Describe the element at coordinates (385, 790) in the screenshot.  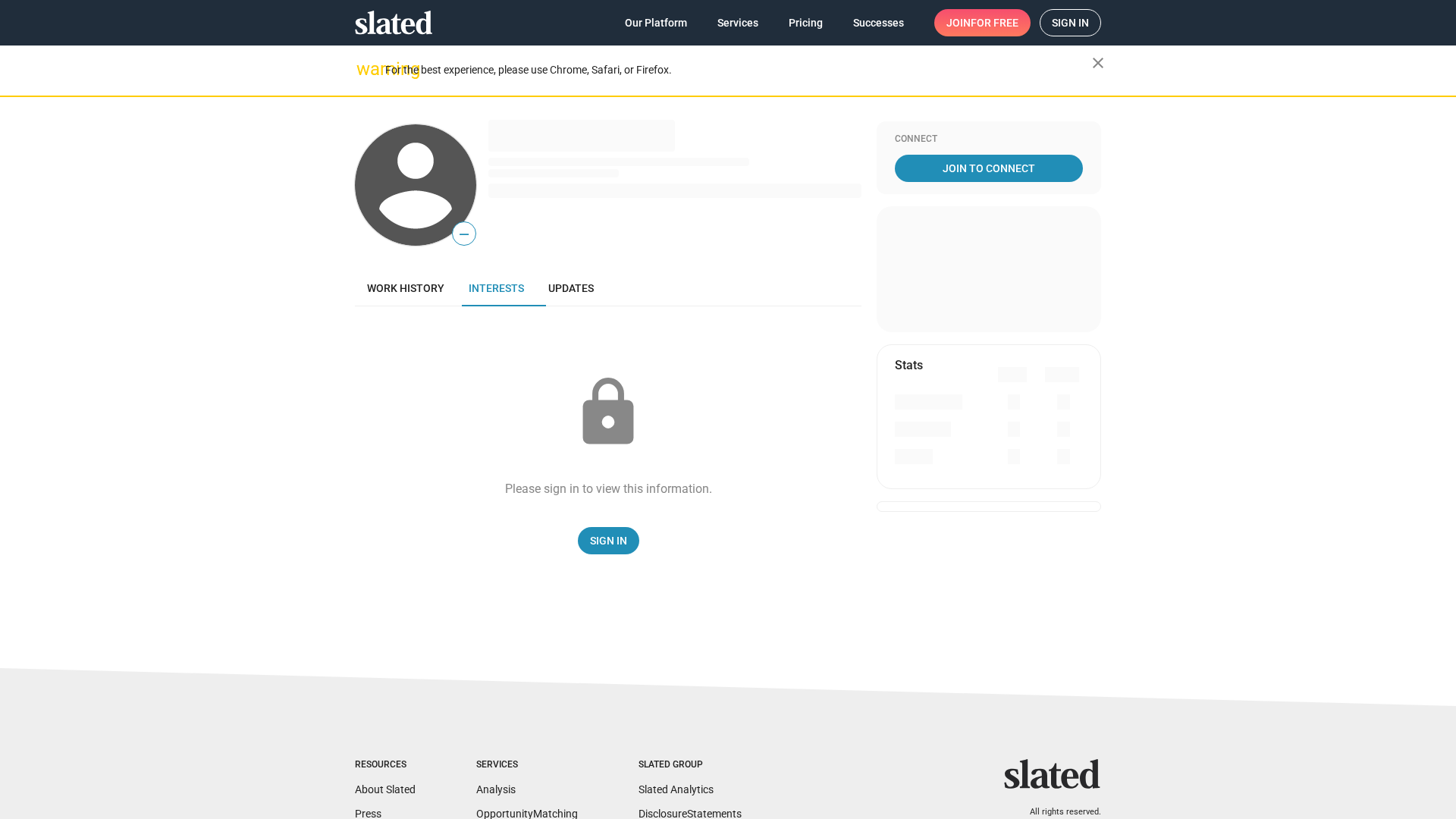
I see `a: About Slated` at that location.